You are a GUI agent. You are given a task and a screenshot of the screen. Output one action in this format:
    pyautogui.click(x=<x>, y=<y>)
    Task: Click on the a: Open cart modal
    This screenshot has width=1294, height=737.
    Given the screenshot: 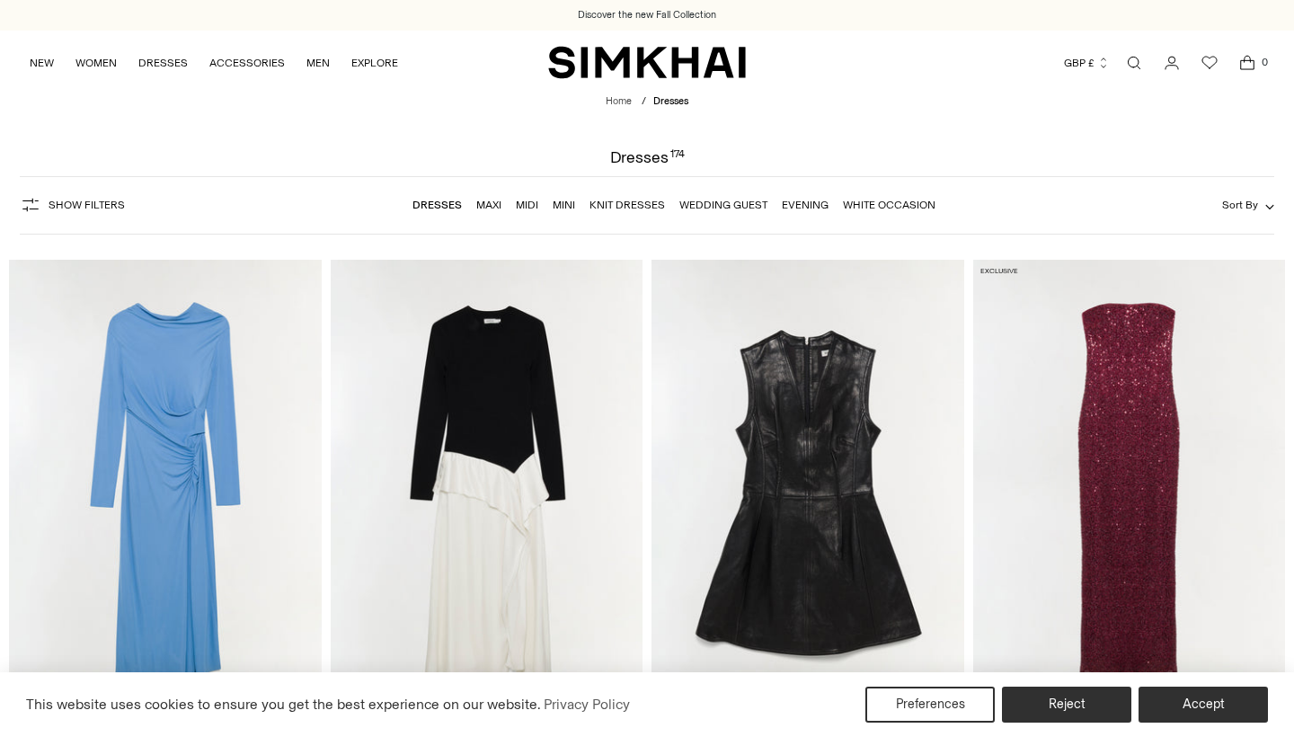 What is the action you would take?
    pyautogui.click(x=1247, y=63)
    